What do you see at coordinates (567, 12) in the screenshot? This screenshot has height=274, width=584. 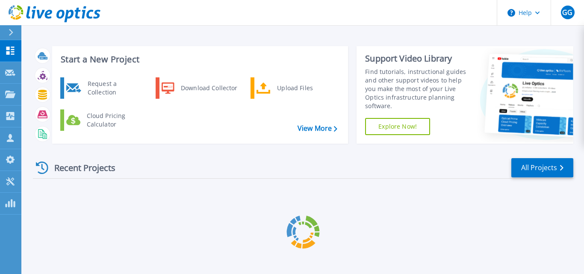 I see `span: GG` at bounding box center [567, 12].